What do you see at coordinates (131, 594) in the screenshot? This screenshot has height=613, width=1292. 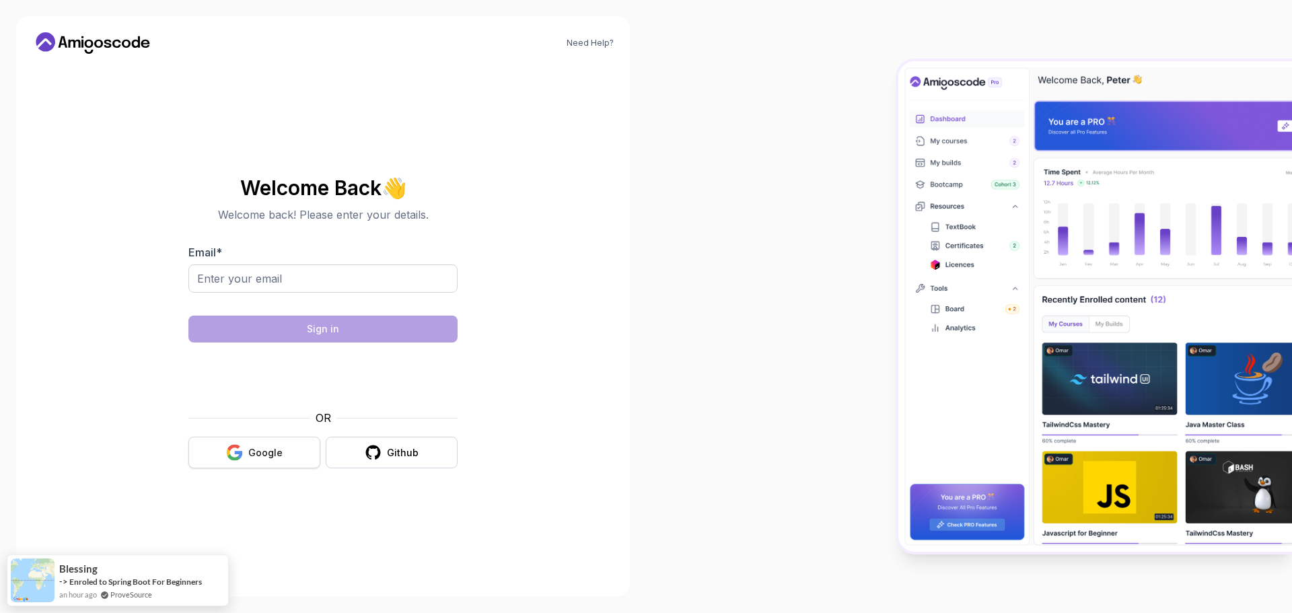 I see `a: ProveSource` at bounding box center [131, 594].